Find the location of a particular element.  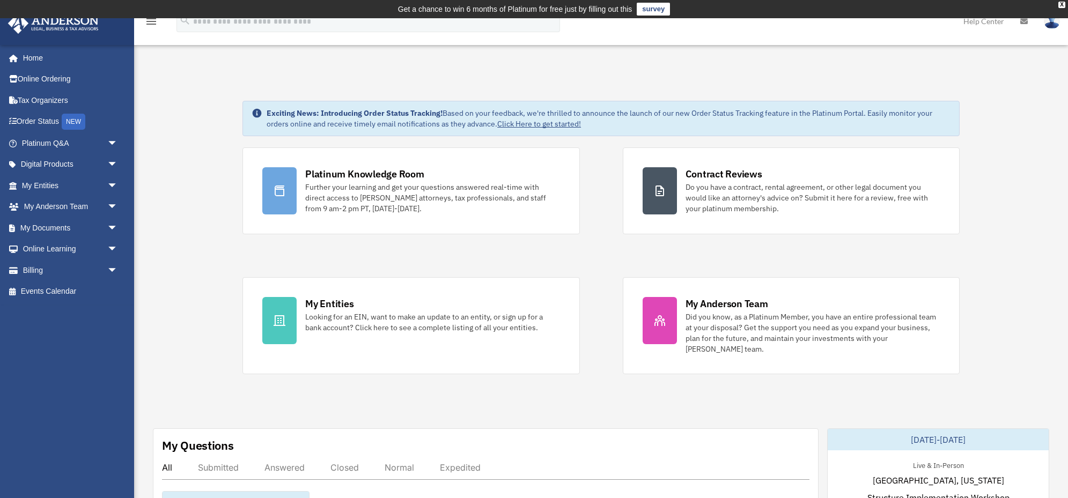

div: Further your learning and get your questions answered real-time with direct access to [PERSON_NAM... is located at coordinates (432, 198).